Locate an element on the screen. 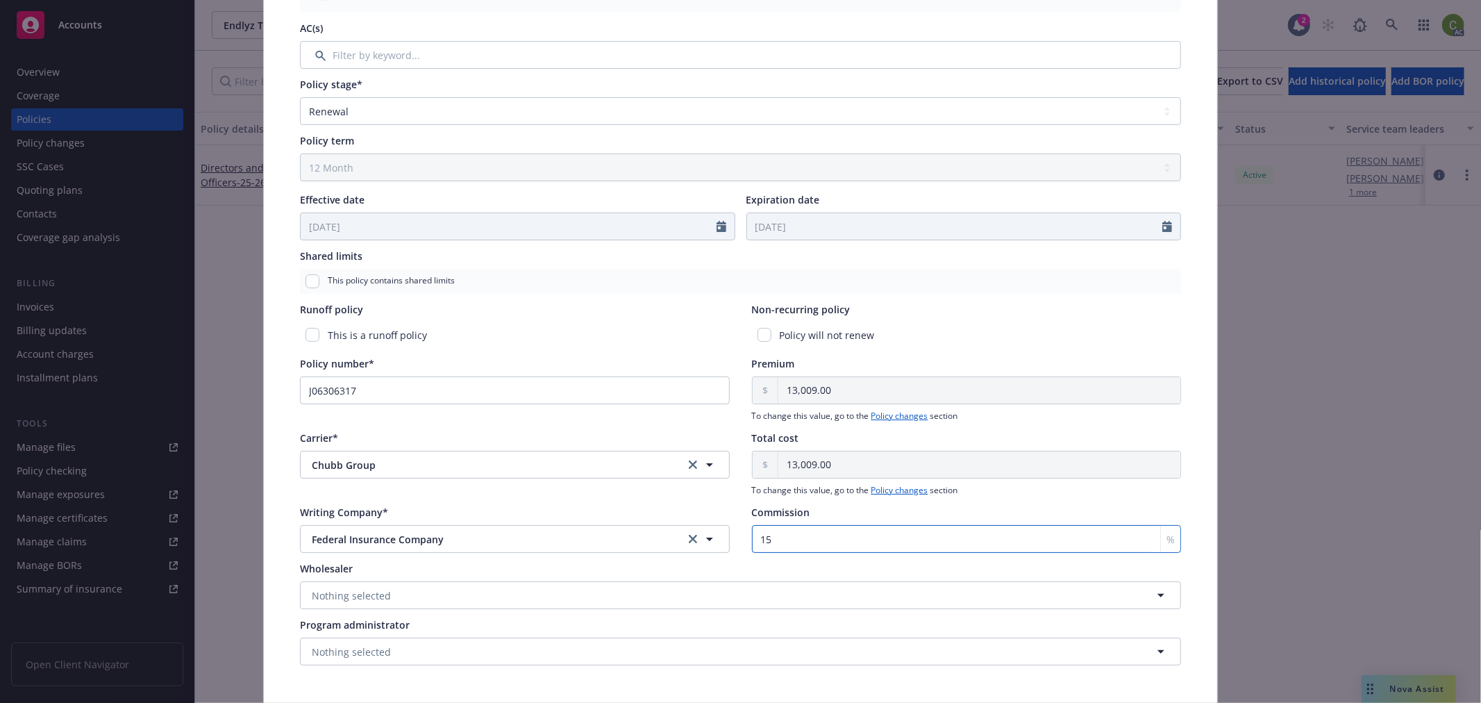 The height and width of the screenshot is (703, 1481). span: Policy number* is located at coordinates (337, 363).